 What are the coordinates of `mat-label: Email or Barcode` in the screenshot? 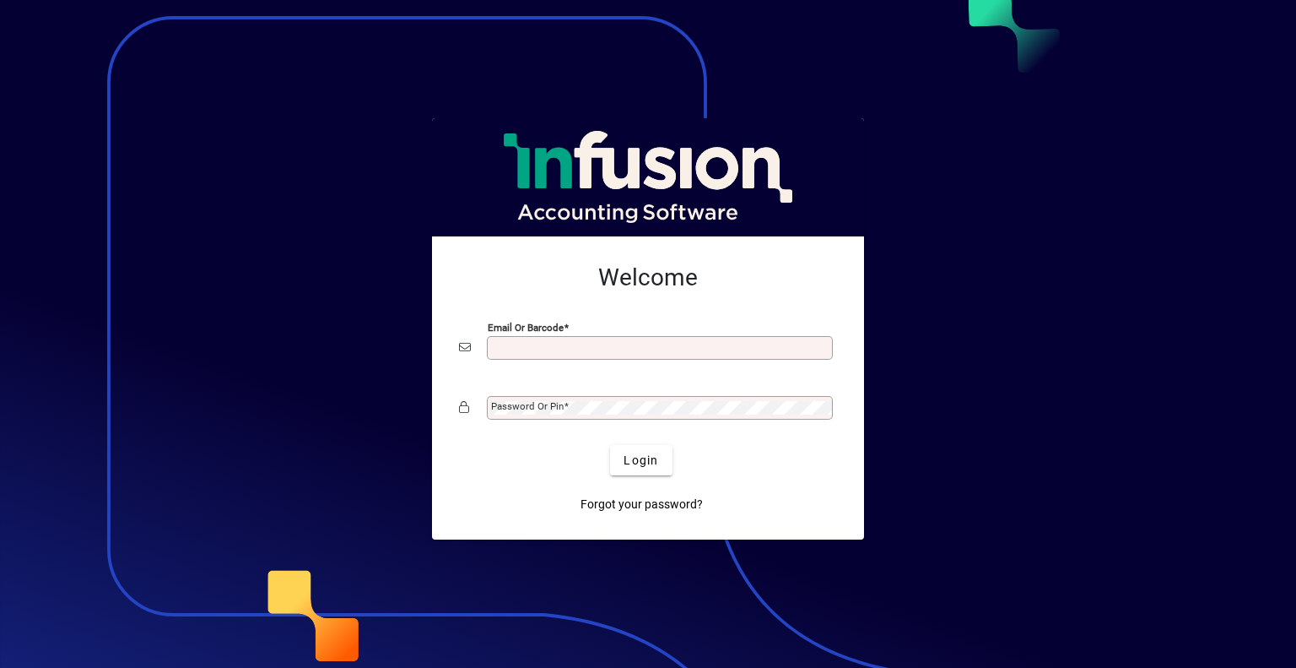 It's located at (526, 327).